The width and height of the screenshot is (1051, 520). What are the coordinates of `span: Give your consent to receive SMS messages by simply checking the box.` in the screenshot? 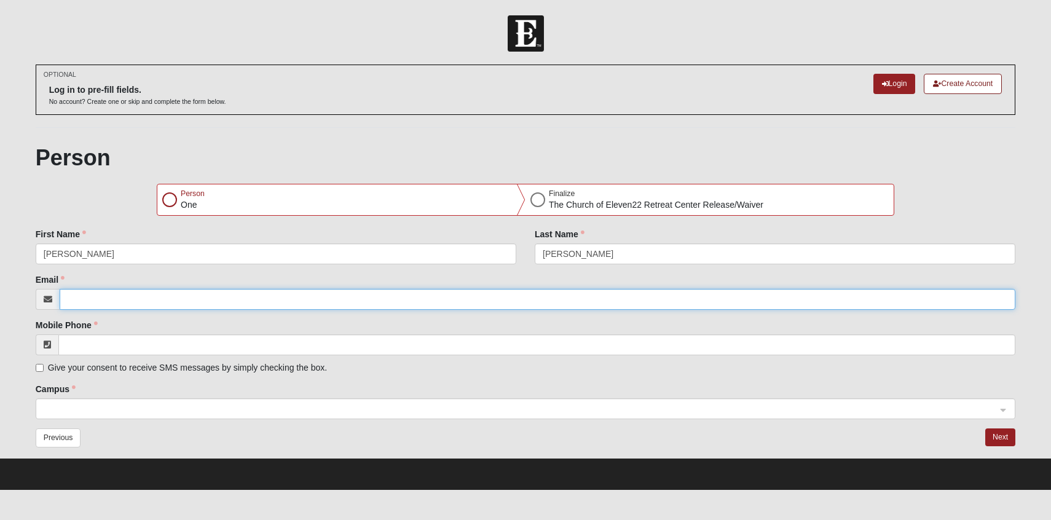 It's located at (188, 368).